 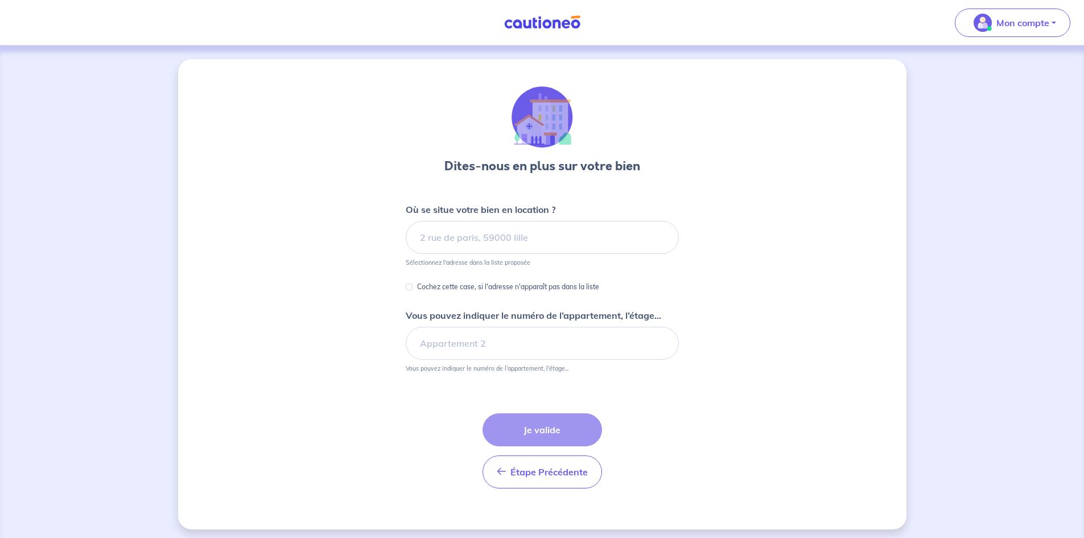 I want to click on p: Sélectionnez l'adresse dans la liste proposée, so click(x=468, y=262).